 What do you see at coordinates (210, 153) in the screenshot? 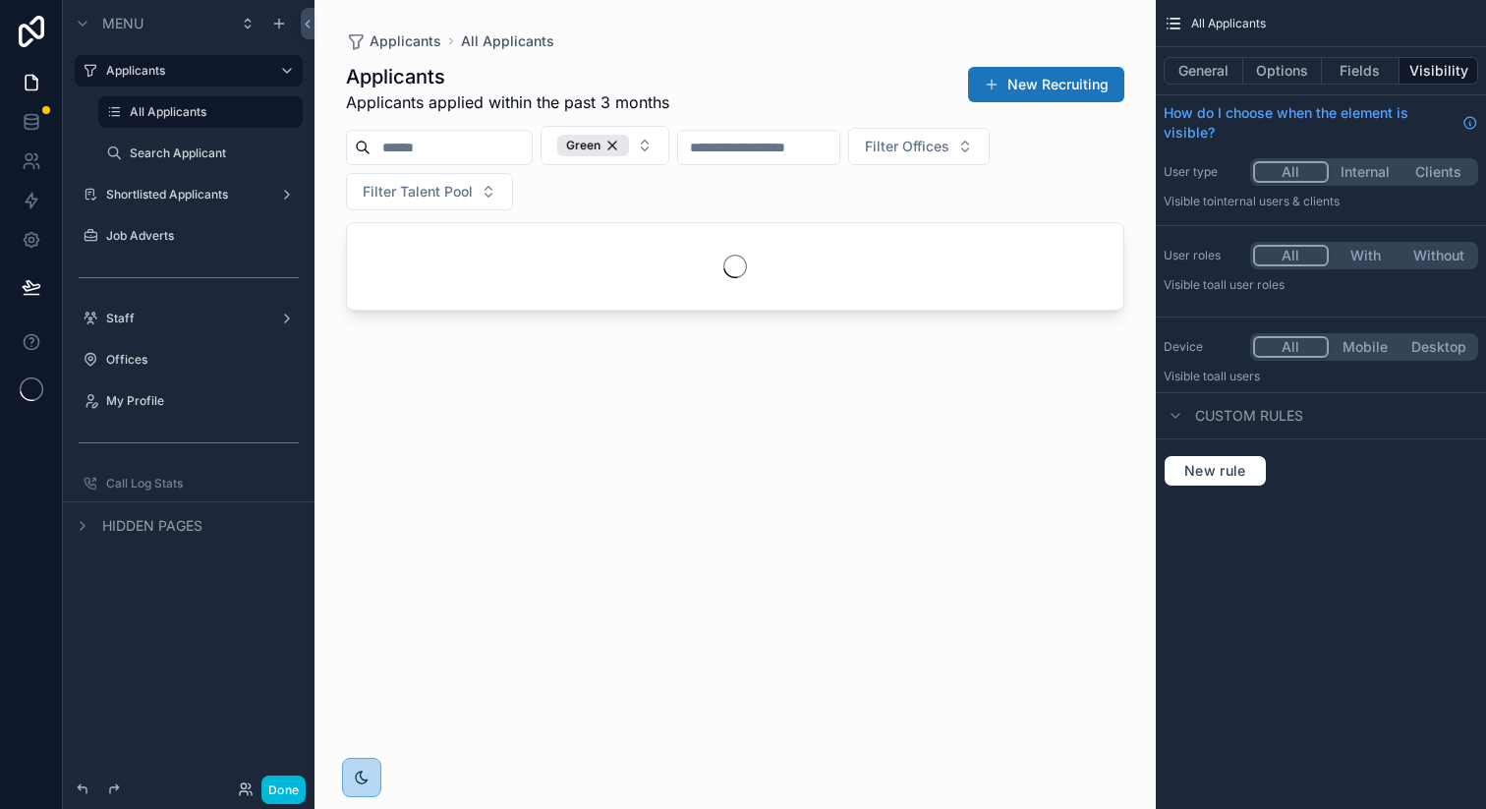
I see `a: Search Applicant` at bounding box center [210, 153].